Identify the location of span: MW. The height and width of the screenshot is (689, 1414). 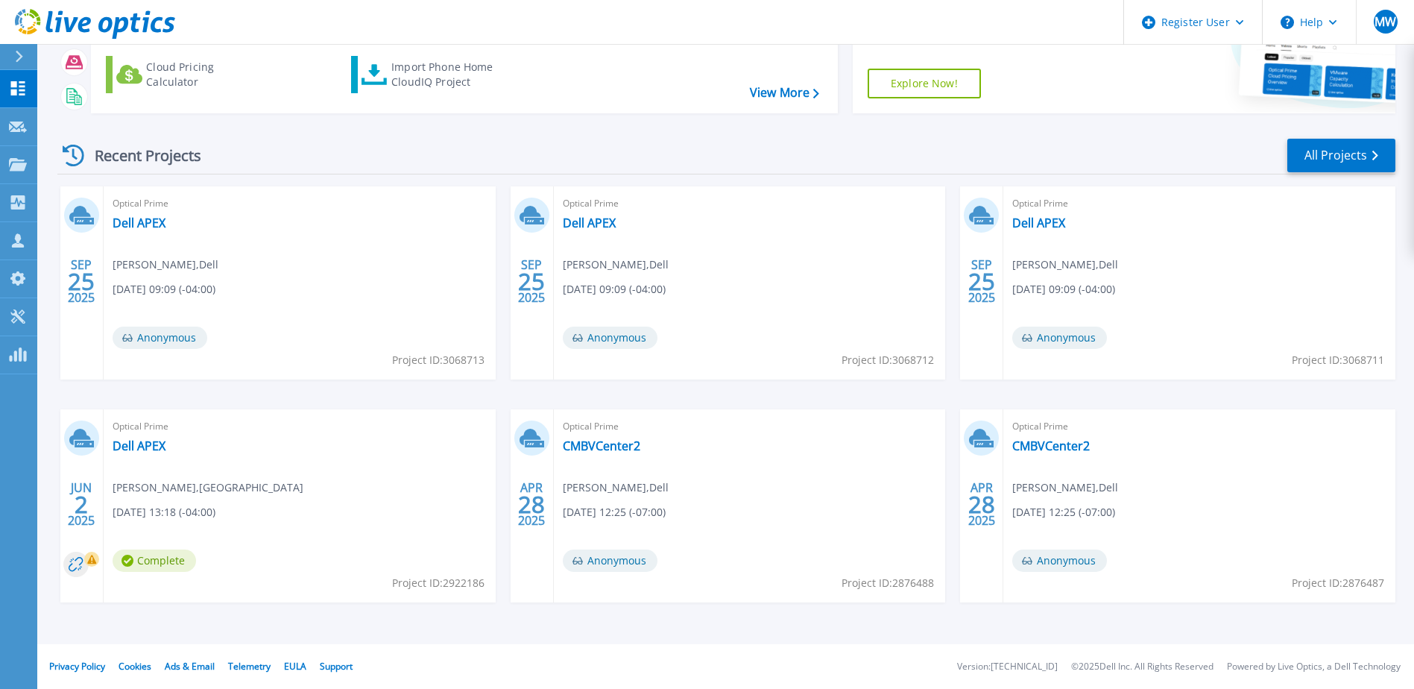
(1385, 22).